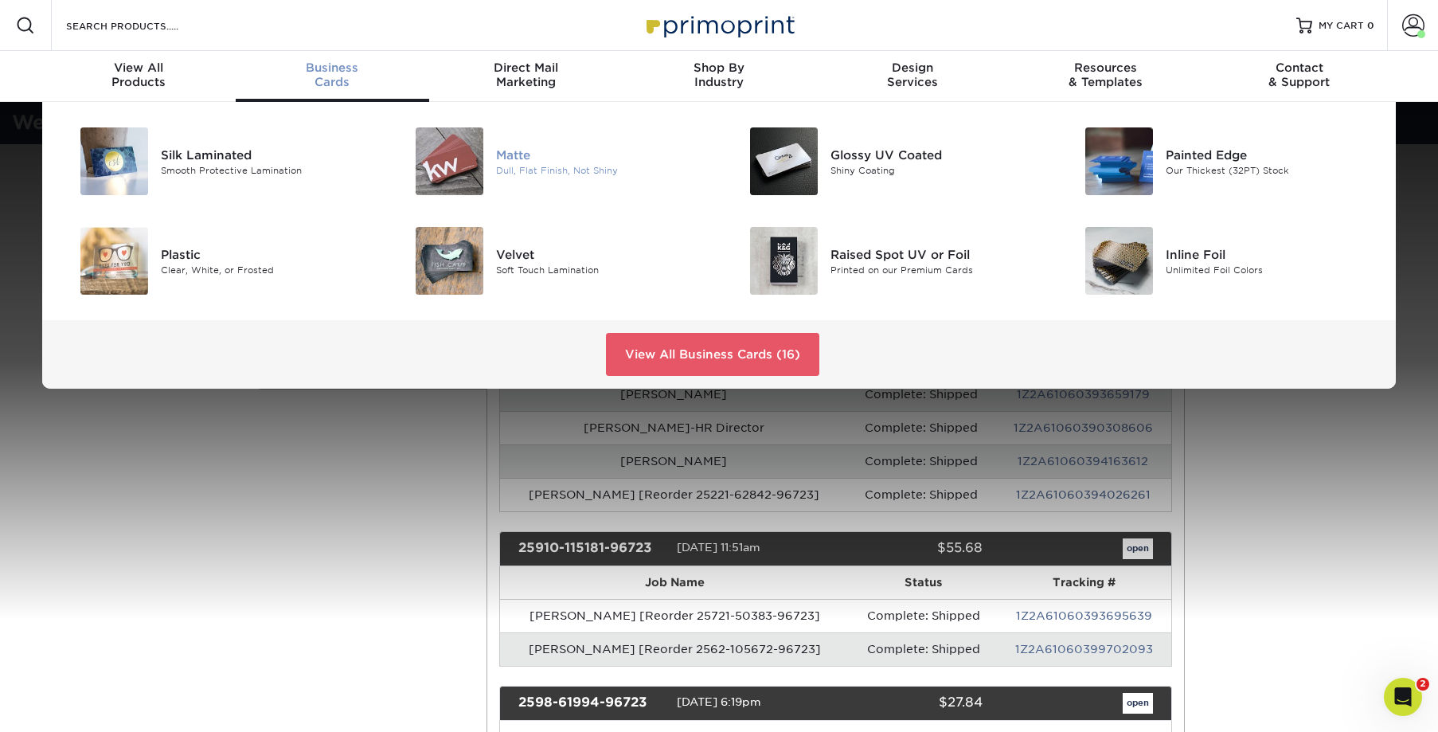 The width and height of the screenshot is (1438, 732). What do you see at coordinates (601, 154) in the screenshot?
I see `div: Matte` at bounding box center [601, 154].